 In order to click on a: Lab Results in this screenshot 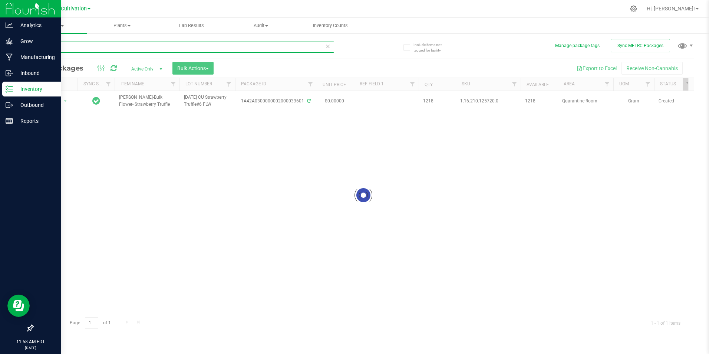, I will do `click(191, 26)`.